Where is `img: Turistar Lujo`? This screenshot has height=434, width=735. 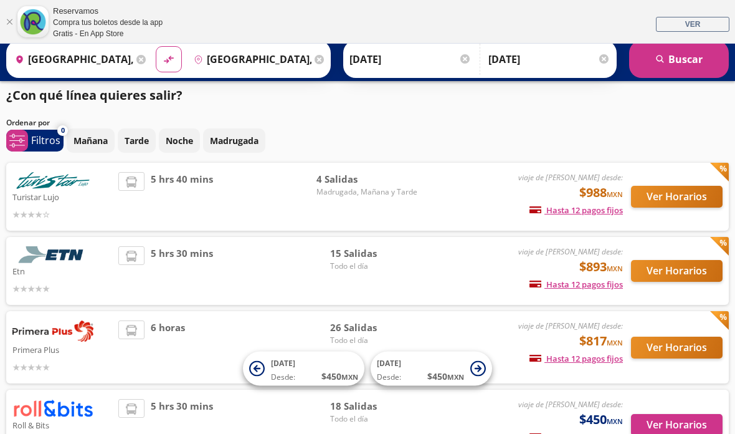 img: Turistar Lujo is located at coordinates (53, 180).